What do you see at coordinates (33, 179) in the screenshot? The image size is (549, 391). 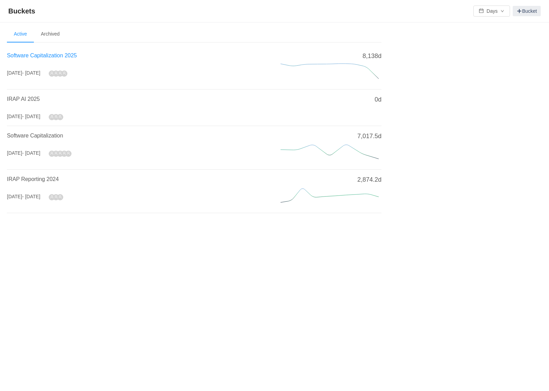 I see `a: IRAP Reporting 2024` at bounding box center [33, 179].